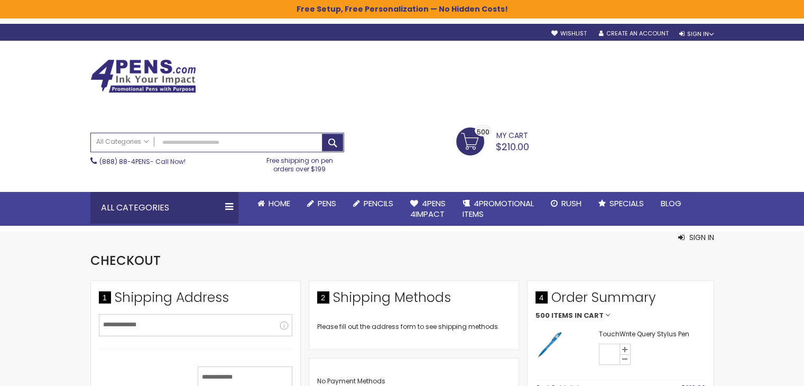 This screenshot has height=386, width=804. What do you see at coordinates (671, 203) in the screenshot?
I see `a: Blog` at bounding box center [671, 203].